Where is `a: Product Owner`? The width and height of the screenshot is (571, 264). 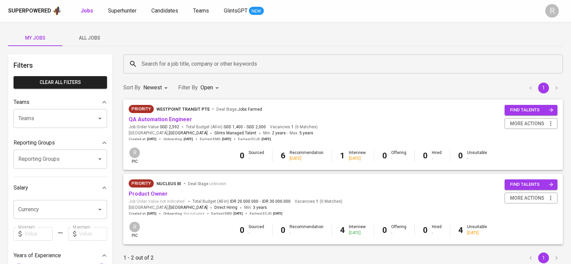
a: Product Owner is located at coordinates (148, 194).